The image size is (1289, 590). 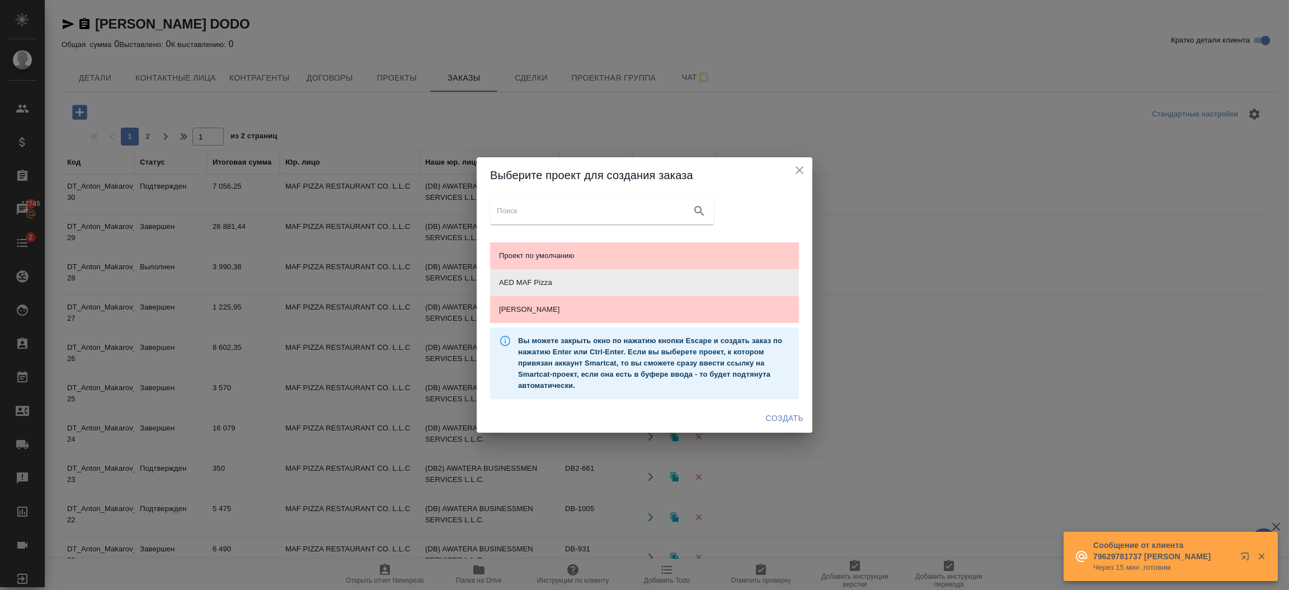 What do you see at coordinates (645, 256) in the screenshot?
I see `span: Проект по умолчанию` at bounding box center [645, 256].